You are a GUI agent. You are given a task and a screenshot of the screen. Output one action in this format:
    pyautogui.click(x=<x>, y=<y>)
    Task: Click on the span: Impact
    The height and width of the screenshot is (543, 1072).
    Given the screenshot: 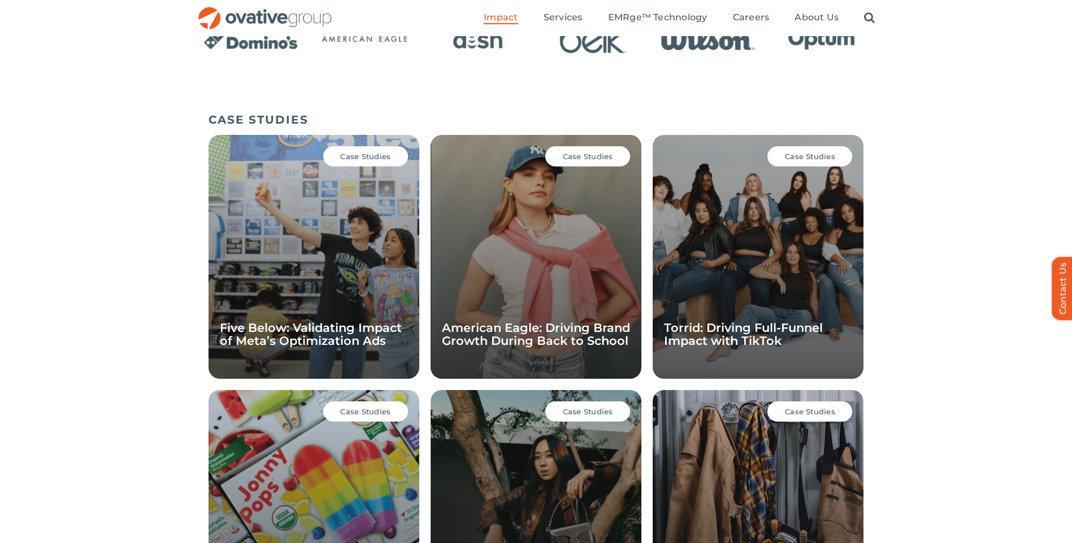 What is the action you would take?
    pyautogui.click(x=501, y=18)
    